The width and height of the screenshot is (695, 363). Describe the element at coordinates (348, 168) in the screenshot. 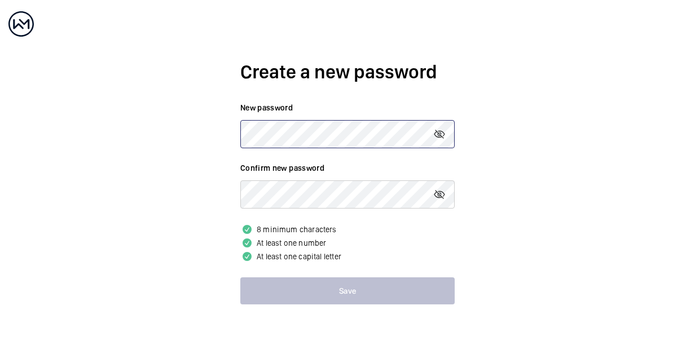

I see `label: Confirm new password` at that location.